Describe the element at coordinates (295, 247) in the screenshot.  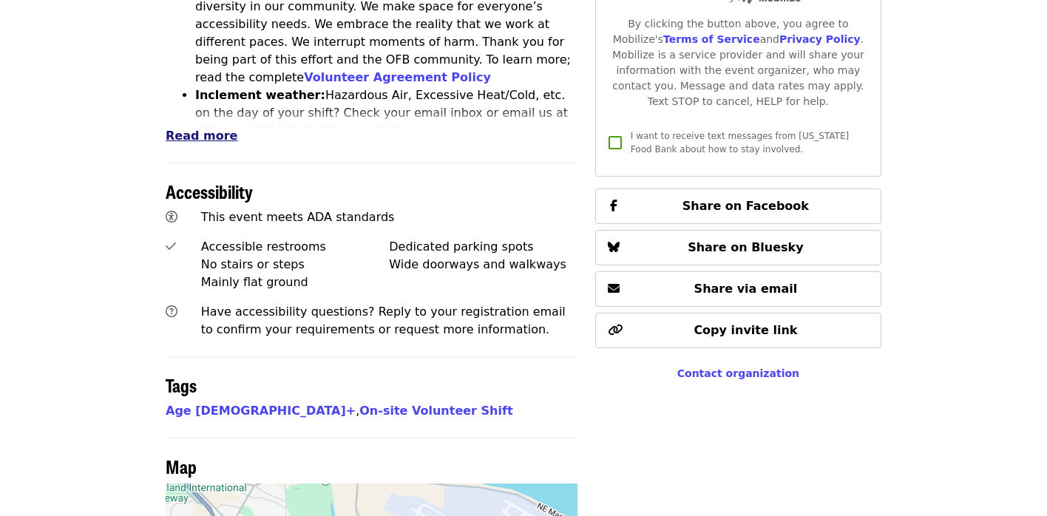
I see `div: Accessible restrooms` at that location.